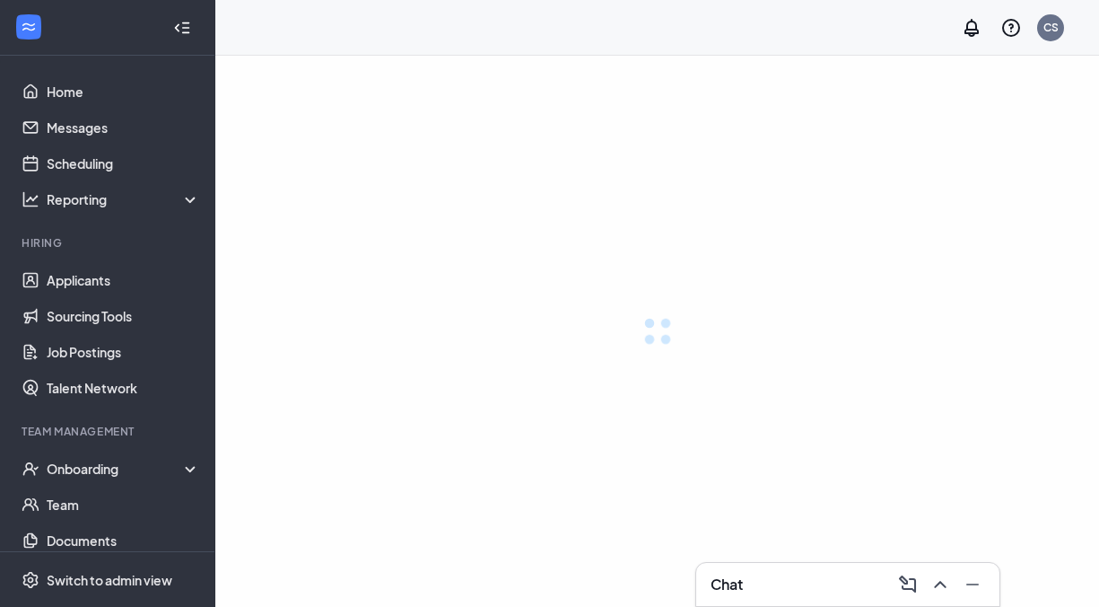  I want to click on button: ChevronUp, so click(939, 584).